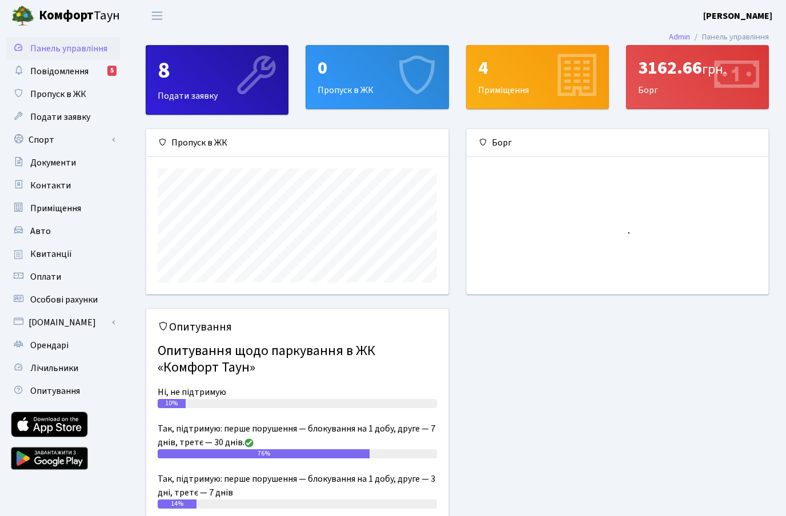 The image size is (786, 516). I want to click on div: 5, so click(112, 71).